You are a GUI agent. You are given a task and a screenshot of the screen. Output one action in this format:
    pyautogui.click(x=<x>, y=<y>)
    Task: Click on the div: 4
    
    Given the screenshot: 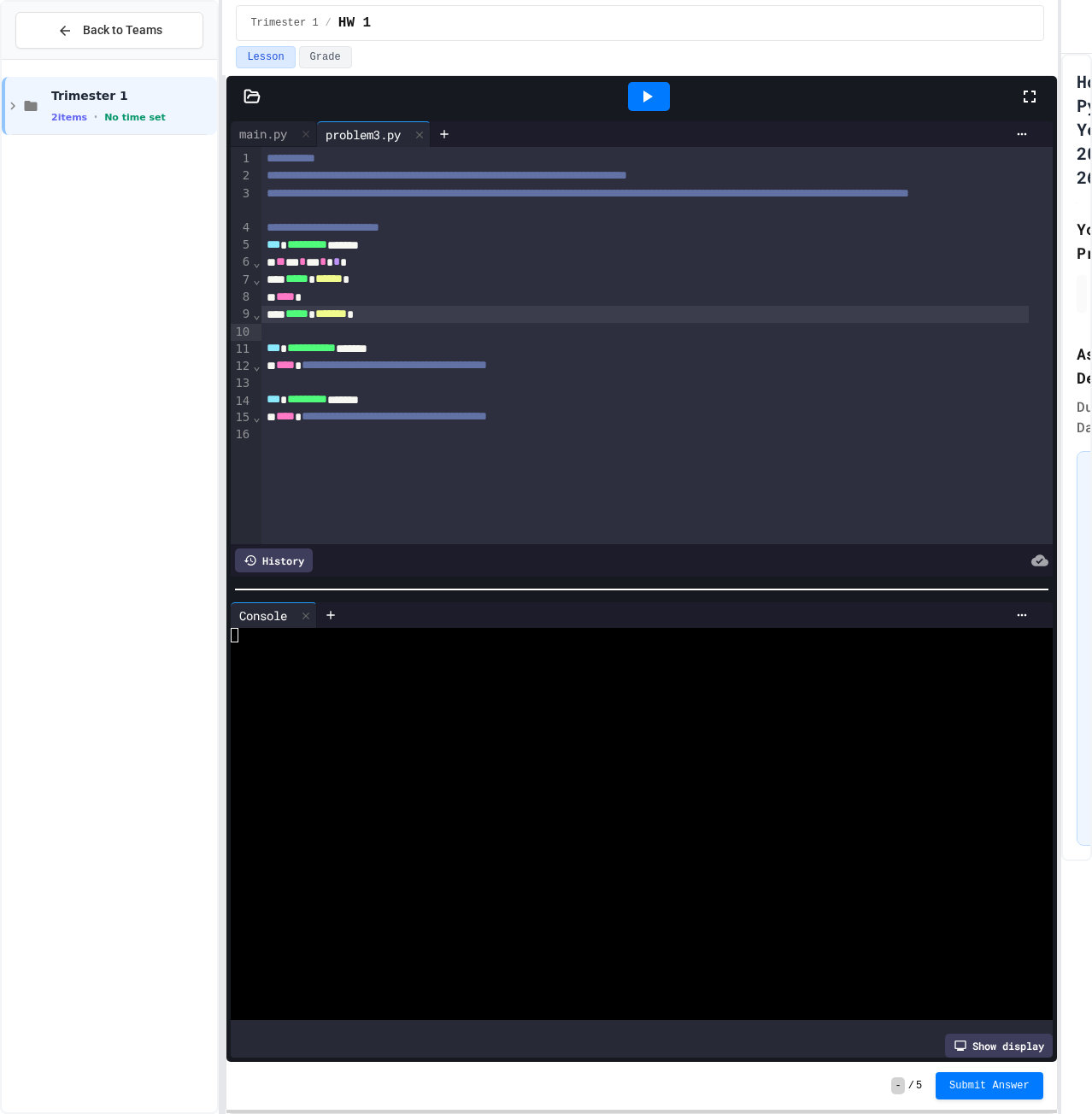 What is the action you would take?
    pyautogui.click(x=241, y=228)
    